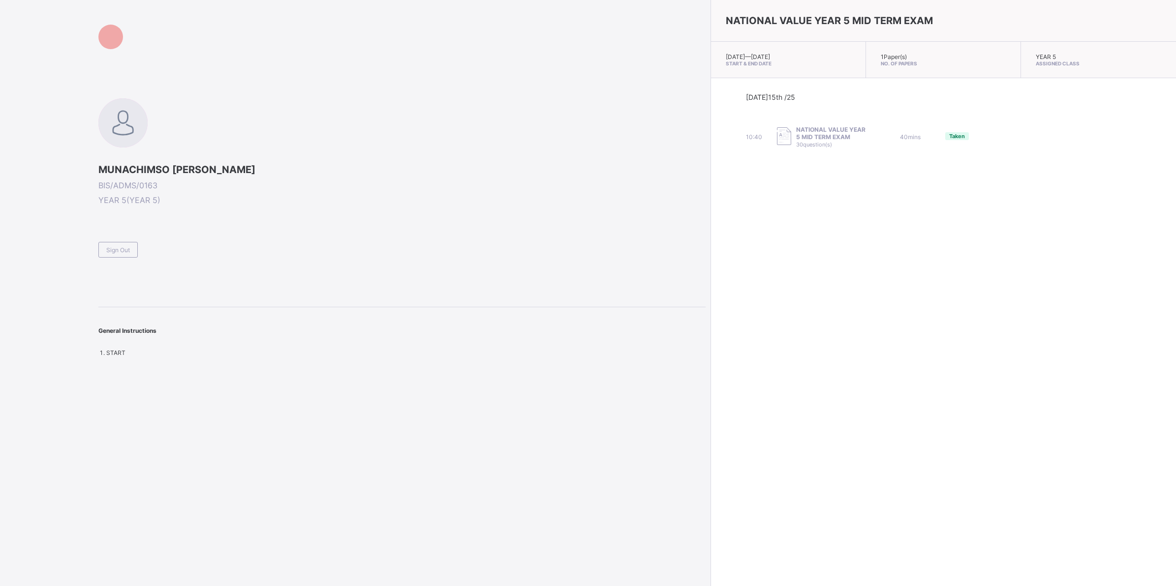 This screenshot has width=1176, height=586. Describe the element at coordinates (754, 137) in the screenshot. I see `span: 10:40` at that location.